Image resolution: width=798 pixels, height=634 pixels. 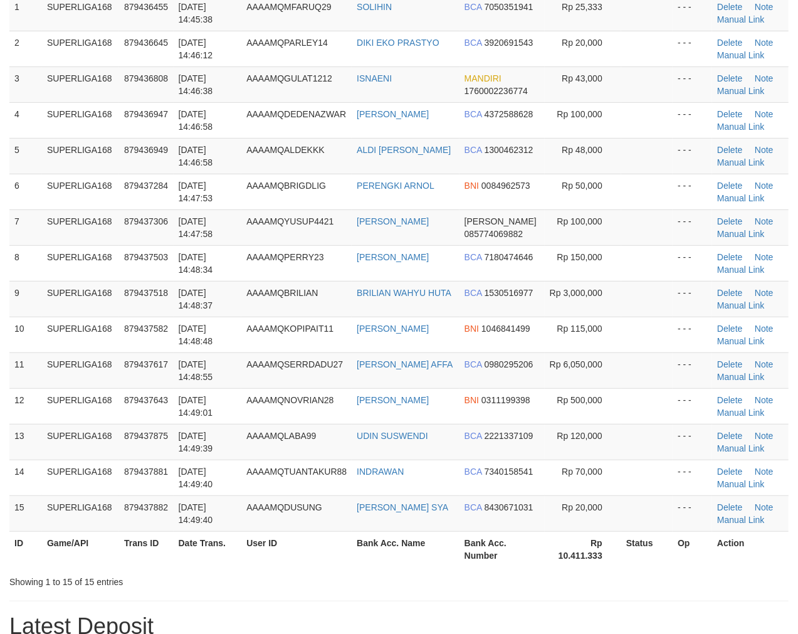 What do you see at coordinates (374, 7) in the screenshot?
I see `a: SOLIHIN` at bounding box center [374, 7].